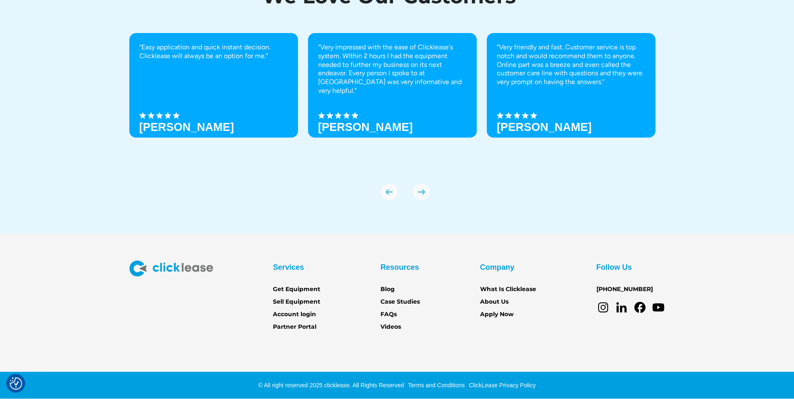 The width and height of the screenshot is (794, 399). What do you see at coordinates (397, 117) in the screenshot?
I see `div: carousel` at bounding box center [397, 117].